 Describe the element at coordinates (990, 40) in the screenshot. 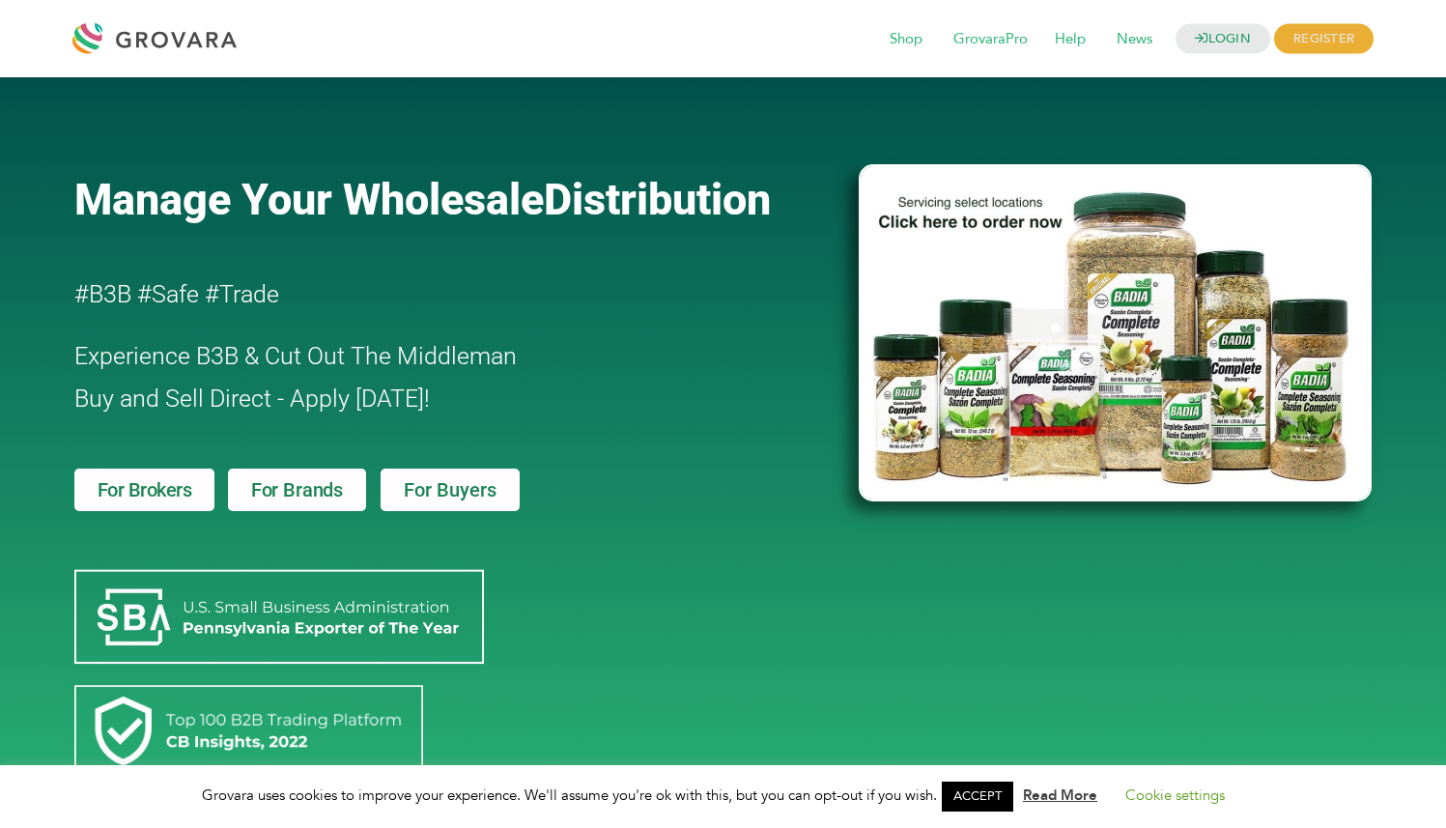

I see `a: GrovaraPro` at that location.